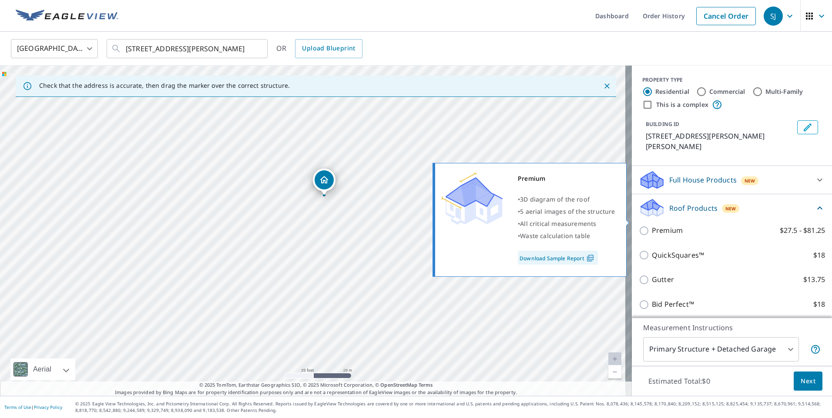  What do you see at coordinates (784, 92) in the screenshot?
I see `label: Multi-Family` at bounding box center [784, 92].